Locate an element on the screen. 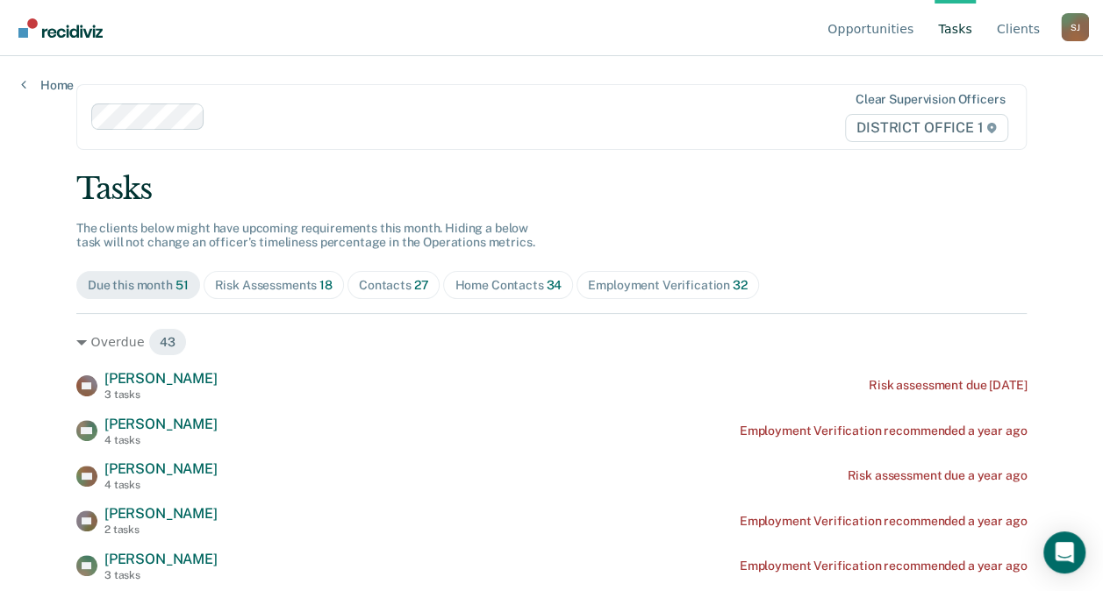 The image size is (1103, 591). span: DISTRICT OFFICE 1 is located at coordinates (926, 128).